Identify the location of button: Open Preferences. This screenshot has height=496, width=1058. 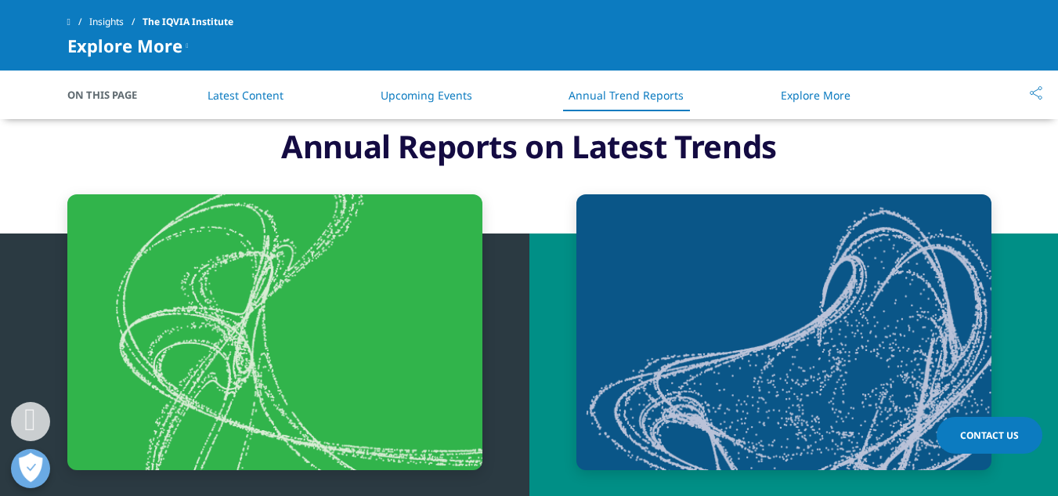
(31, 468).